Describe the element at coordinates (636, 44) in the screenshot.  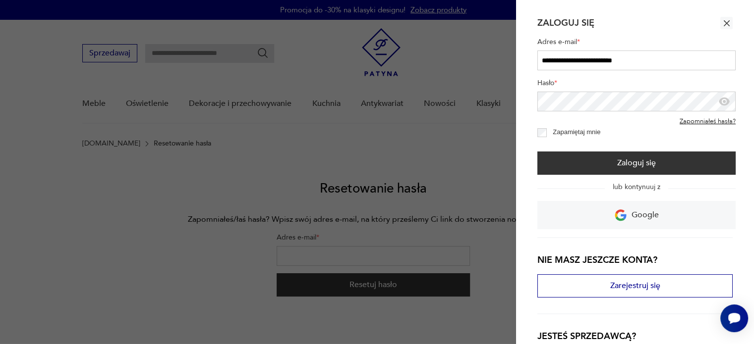
I see `label: Adres e-mail` at that location.